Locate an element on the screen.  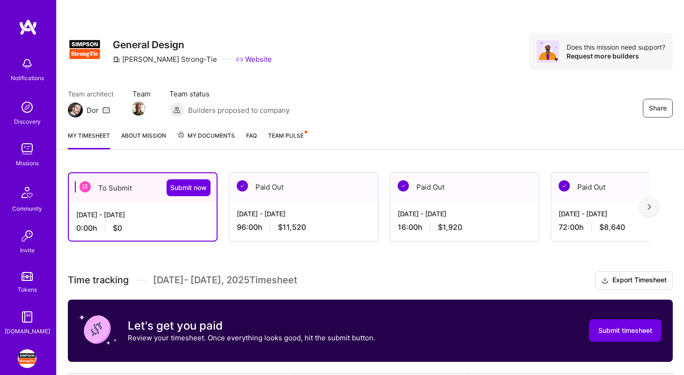
span: $1,920 is located at coordinates (450, 227).